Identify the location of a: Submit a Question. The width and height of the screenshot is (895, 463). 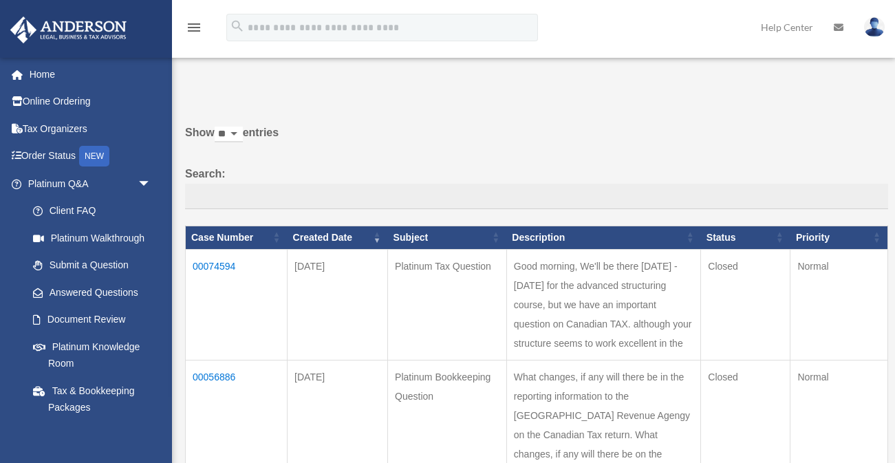
(92, 266).